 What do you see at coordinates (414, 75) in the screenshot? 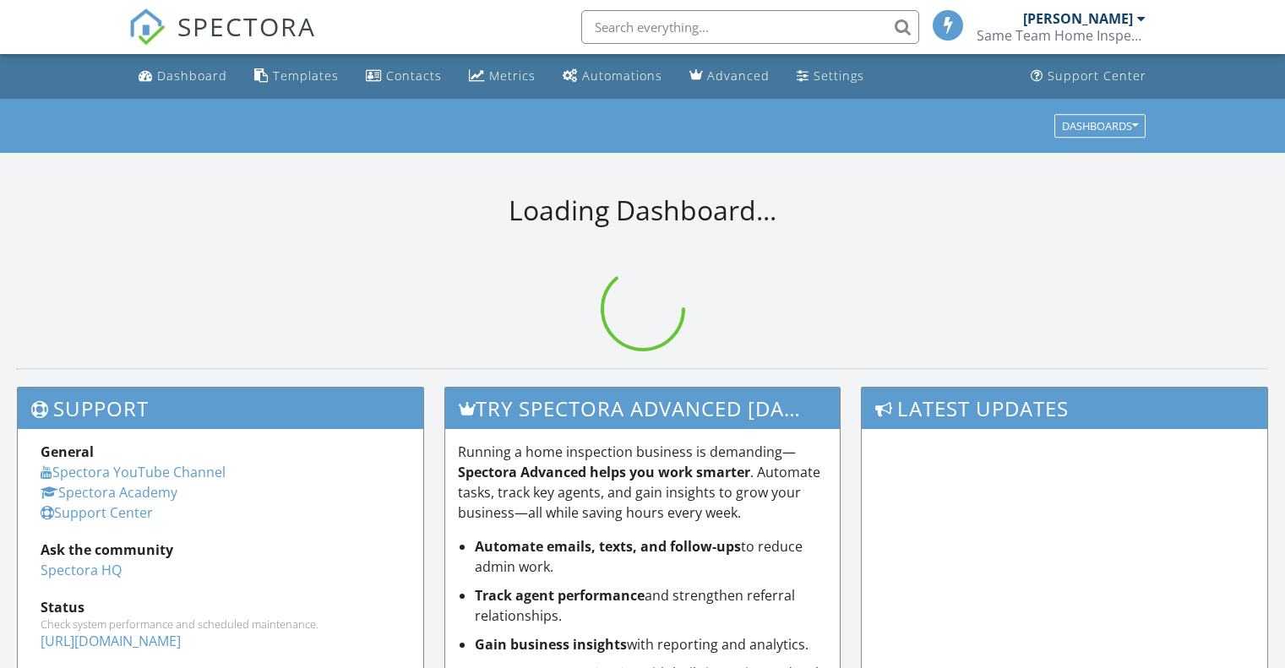
I see `div: Contacts` at bounding box center [414, 75].